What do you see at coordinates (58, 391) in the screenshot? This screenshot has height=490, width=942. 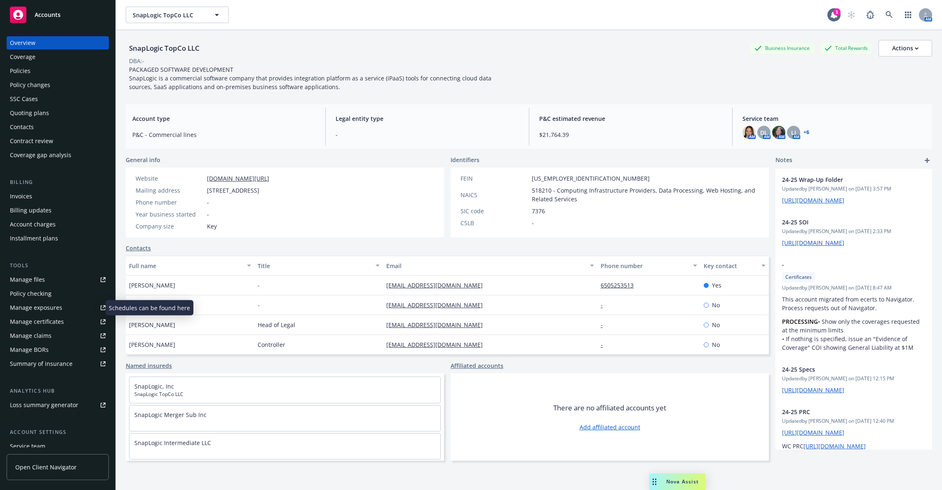 I see `div: Analytics hub` at bounding box center [58, 391].